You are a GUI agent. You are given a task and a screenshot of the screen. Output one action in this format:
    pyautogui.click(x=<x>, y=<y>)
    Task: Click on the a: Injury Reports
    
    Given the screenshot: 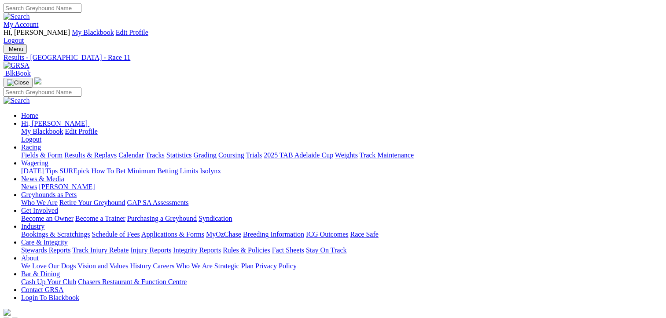 What is the action you would take?
    pyautogui.click(x=150, y=250)
    